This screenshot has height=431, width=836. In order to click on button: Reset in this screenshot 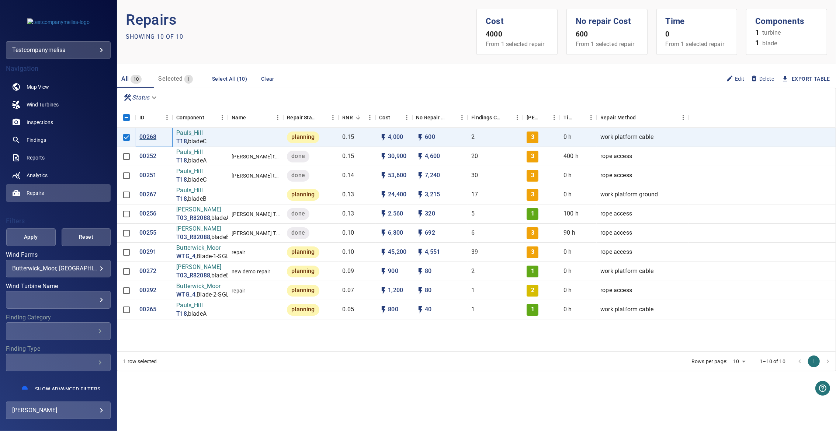, I will do `click(86, 237)`.